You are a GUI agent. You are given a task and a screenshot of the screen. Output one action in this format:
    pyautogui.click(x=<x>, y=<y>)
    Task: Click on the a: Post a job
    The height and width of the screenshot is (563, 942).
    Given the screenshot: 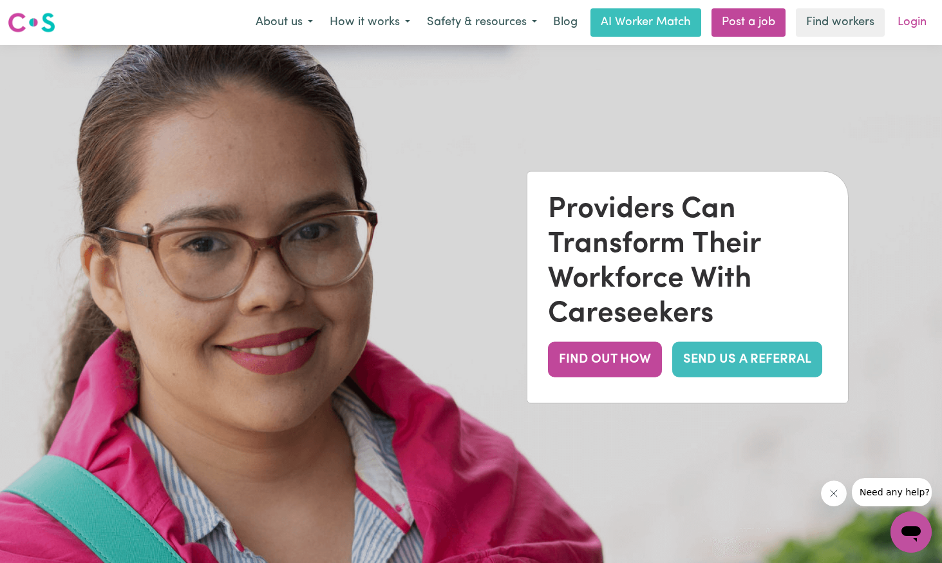 What is the action you would take?
    pyautogui.click(x=748, y=23)
    